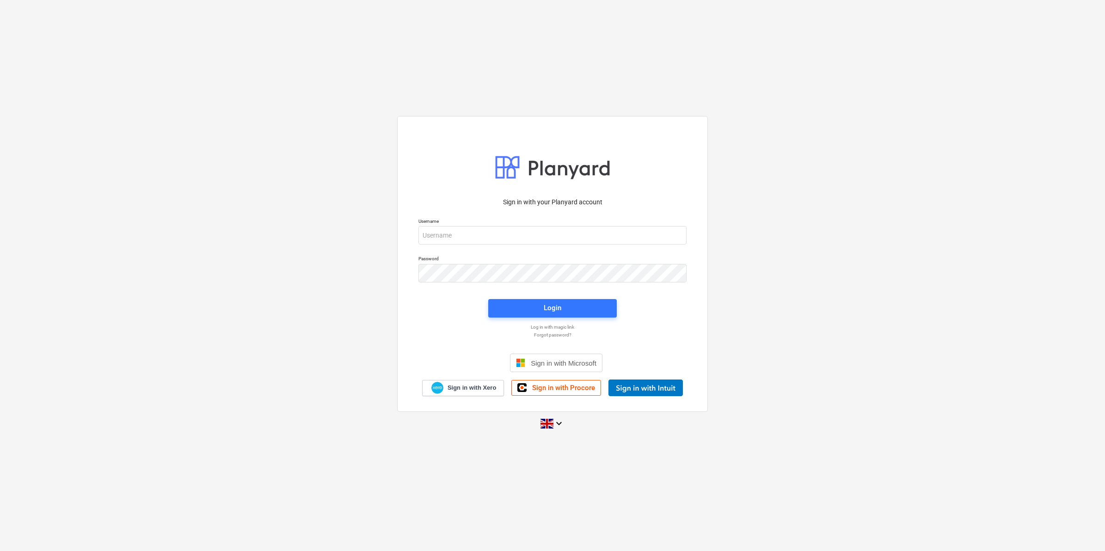 The width and height of the screenshot is (1105, 551). I want to click on a: Forgot password?, so click(553, 335).